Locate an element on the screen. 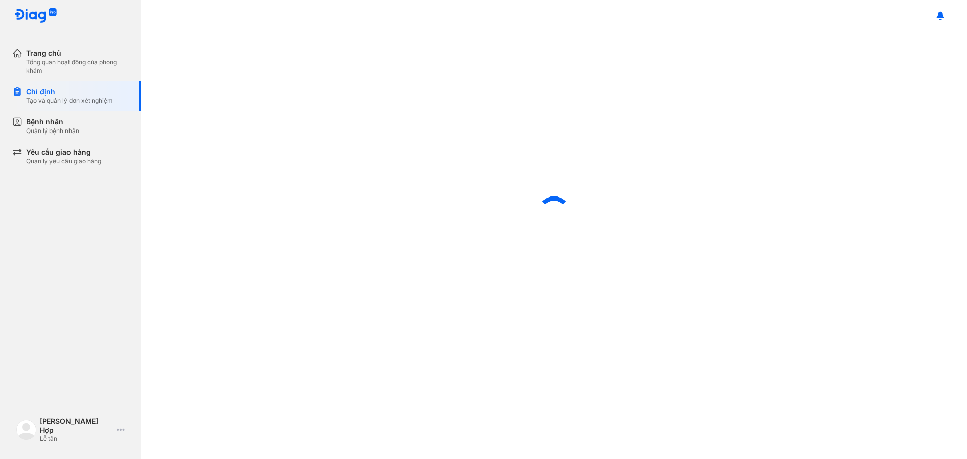 The height and width of the screenshot is (459, 967). div: Quản lý bệnh nhân is located at coordinates (52, 131).